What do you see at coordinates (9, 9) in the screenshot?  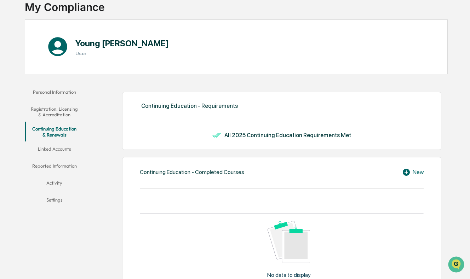 I see `button: Open customer support` at bounding box center [9, 9].